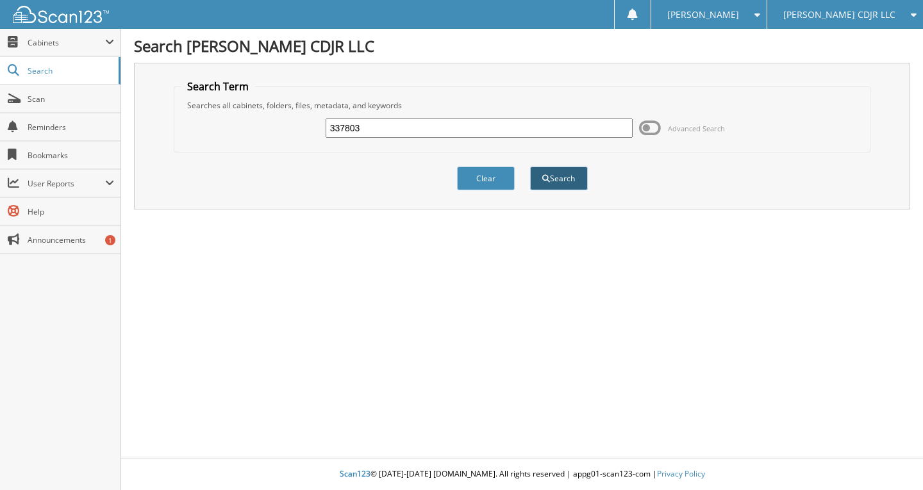 The image size is (923, 490). I want to click on span: Search, so click(70, 71).